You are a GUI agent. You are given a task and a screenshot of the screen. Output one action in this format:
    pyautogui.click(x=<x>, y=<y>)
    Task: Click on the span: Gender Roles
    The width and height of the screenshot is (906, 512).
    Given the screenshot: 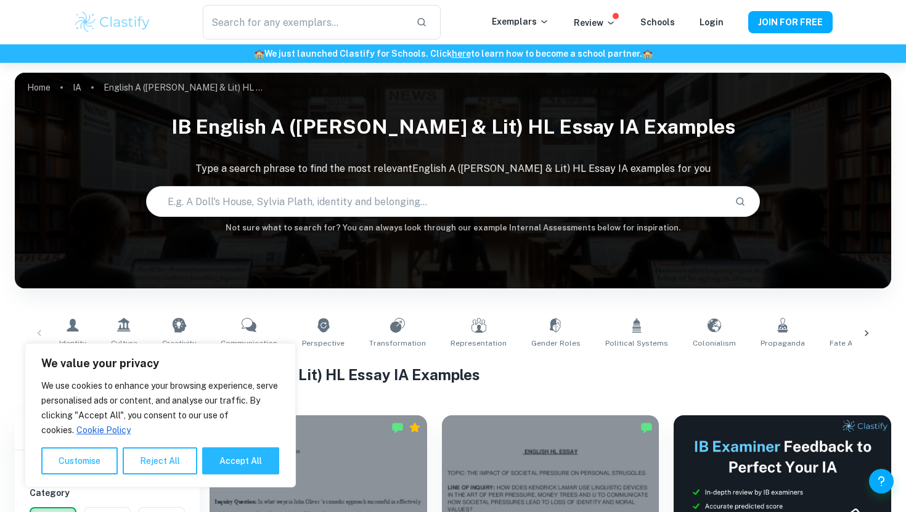 What is the action you would take?
    pyautogui.click(x=556, y=343)
    